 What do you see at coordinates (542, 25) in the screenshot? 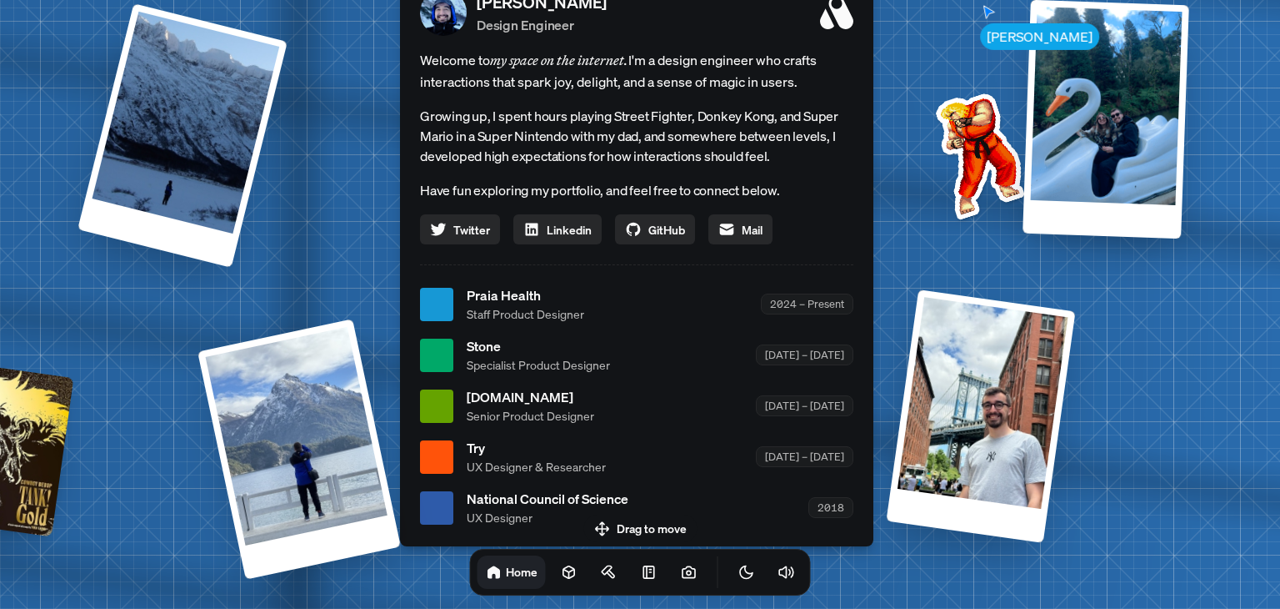
I see `p: Design Engineer` at bounding box center [542, 25].